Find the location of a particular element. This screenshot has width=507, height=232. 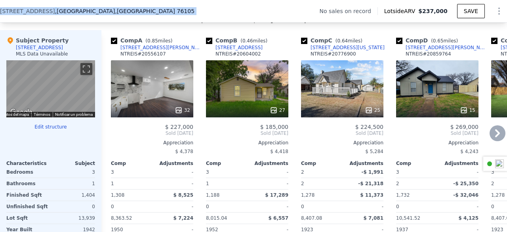

span: 8,015.04 is located at coordinates (216, 218).